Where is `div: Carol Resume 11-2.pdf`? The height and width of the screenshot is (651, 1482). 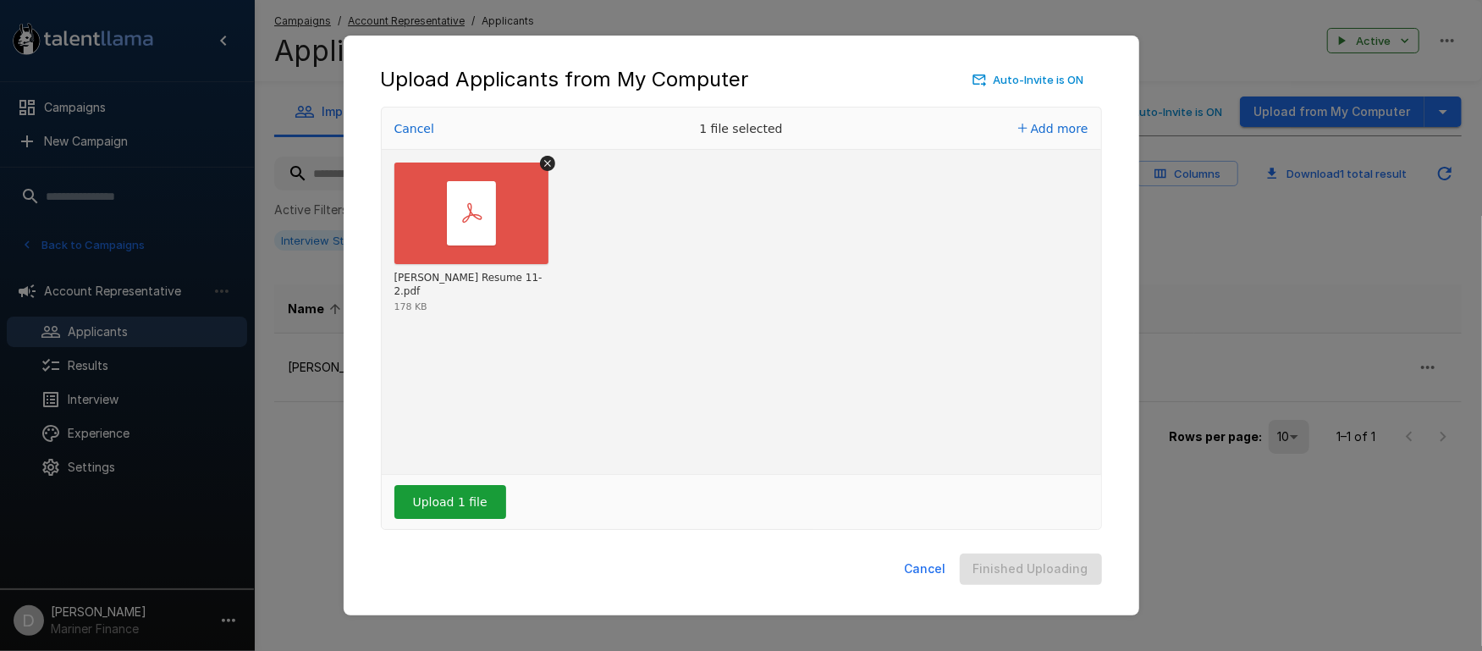 div: Carol Resume 11-2.pdf is located at coordinates (470, 284).